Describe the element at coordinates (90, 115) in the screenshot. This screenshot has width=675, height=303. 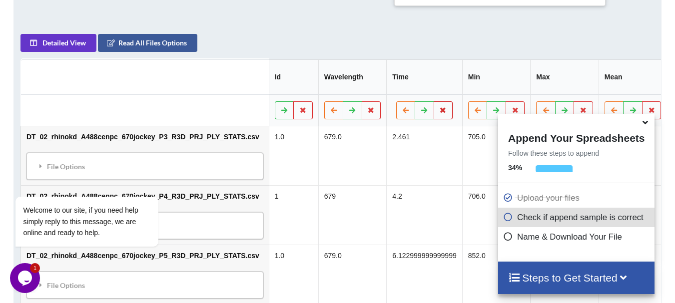
I see `div: Welcome to our site, if you need help simply reply to this message, we are online and ready to help.` at that location.